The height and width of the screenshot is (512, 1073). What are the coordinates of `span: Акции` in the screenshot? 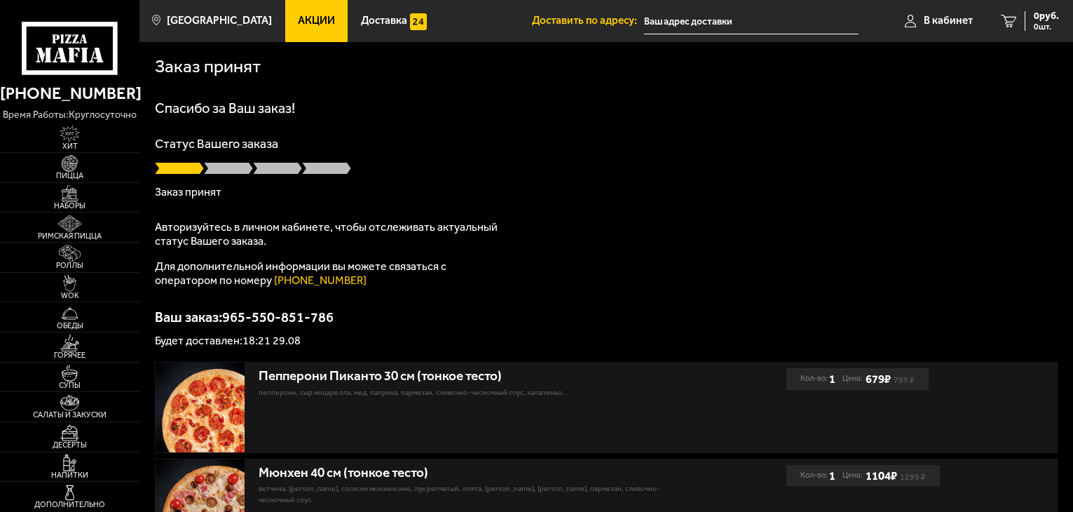 It's located at (316, 20).